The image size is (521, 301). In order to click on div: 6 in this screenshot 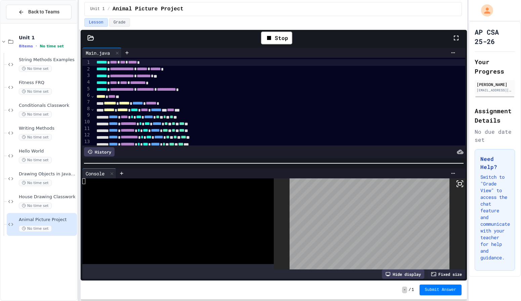, I will do `click(86, 95)`.